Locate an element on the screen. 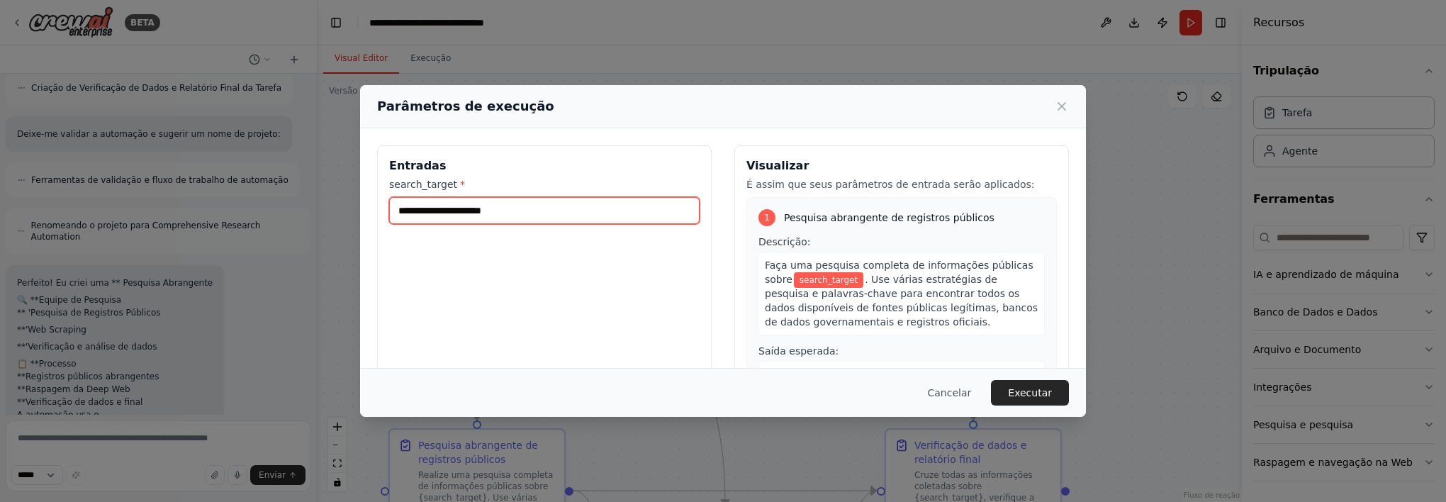 Image resolution: width=1446 pixels, height=502 pixels. div: 1 is located at coordinates (767, 218).